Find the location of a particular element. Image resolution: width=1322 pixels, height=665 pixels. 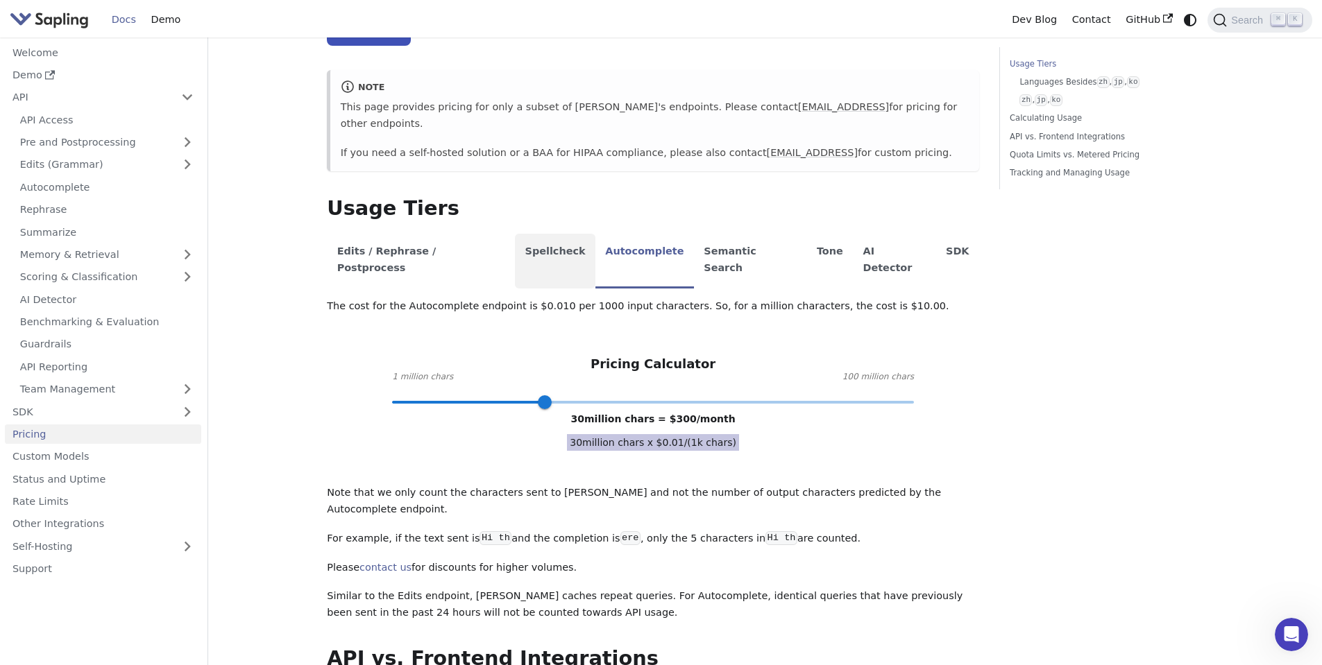

a: Languages Besideszh,jp,ko is located at coordinates (1106, 82).